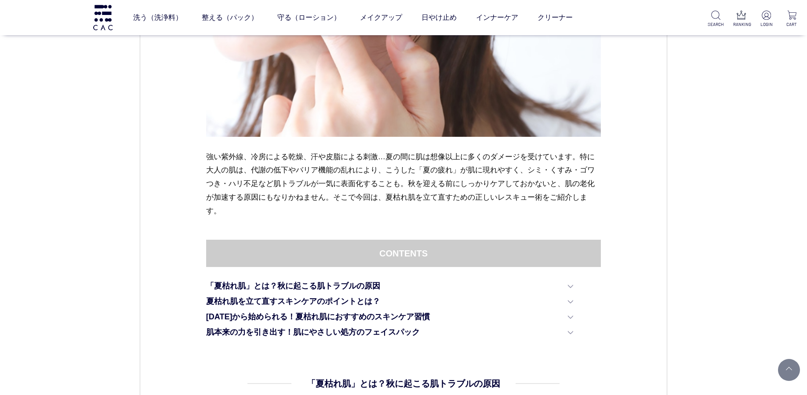 This screenshot has width=807, height=395. What do you see at coordinates (439, 18) in the screenshot?
I see `a: 日やけ止め` at bounding box center [439, 18].